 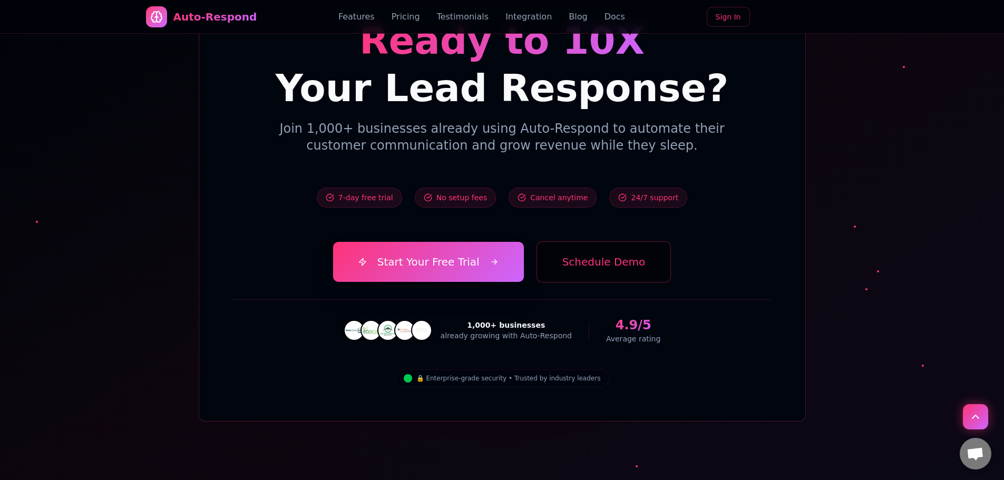 I want to click on span: Your Lead Response?, so click(x=502, y=88).